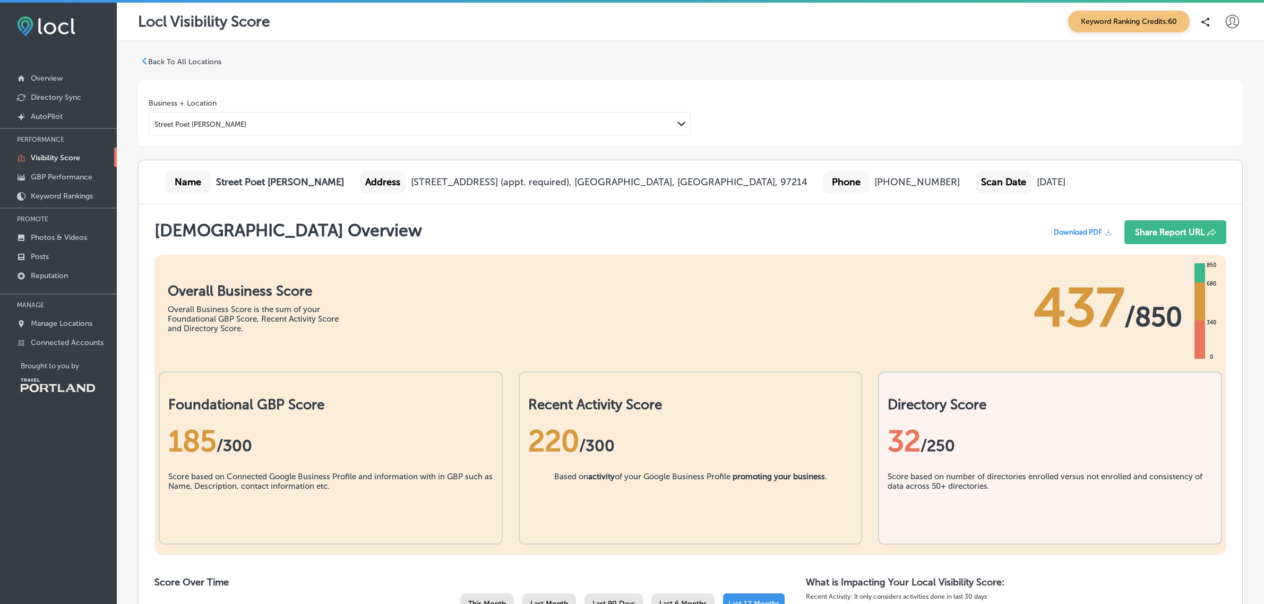 The image size is (1264, 604). I want to click on h2: What is Impacting Your Local Visibility Score:, so click(1016, 582).